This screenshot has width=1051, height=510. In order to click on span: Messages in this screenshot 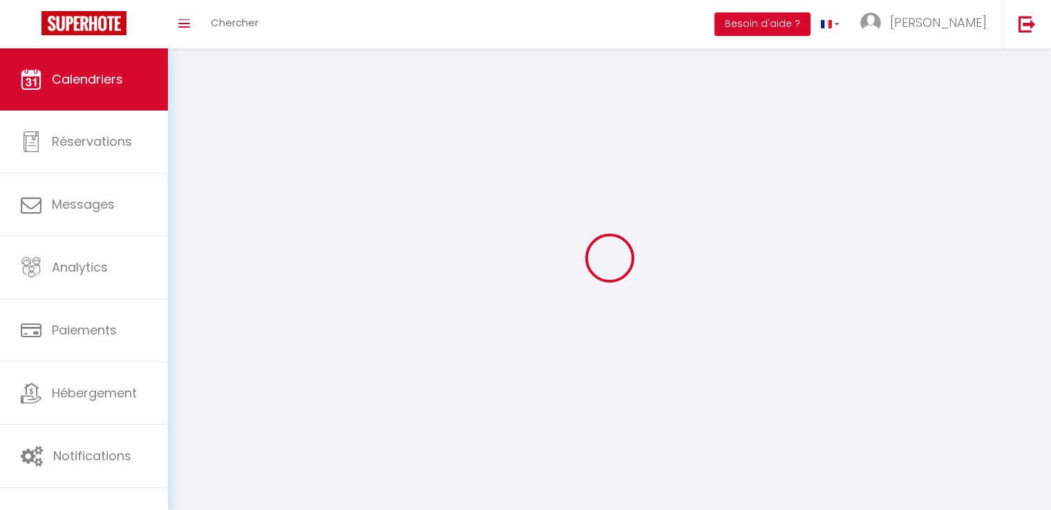, I will do `click(83, 204)`.